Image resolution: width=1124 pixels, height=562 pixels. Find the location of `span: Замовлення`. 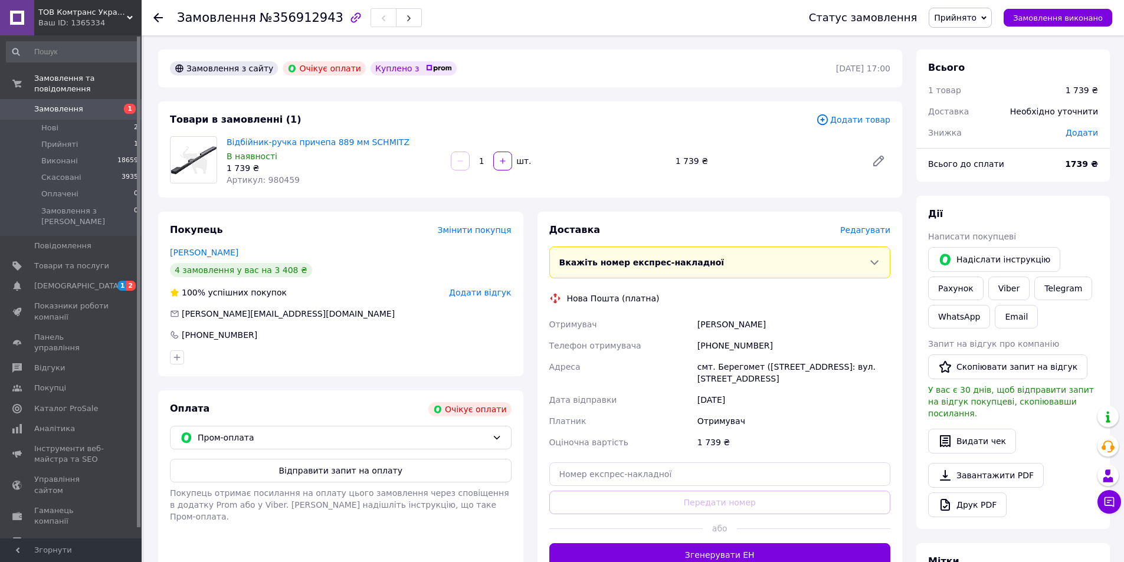

span: Замовлення is located at coordinates (217, 18).